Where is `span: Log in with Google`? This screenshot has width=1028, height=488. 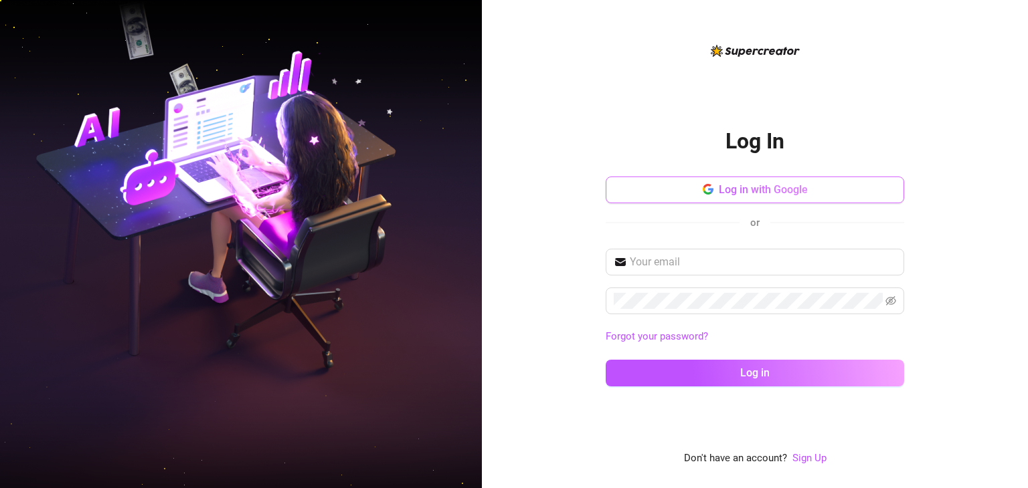 span: Log in with Google is located at coordinates (763, 189).